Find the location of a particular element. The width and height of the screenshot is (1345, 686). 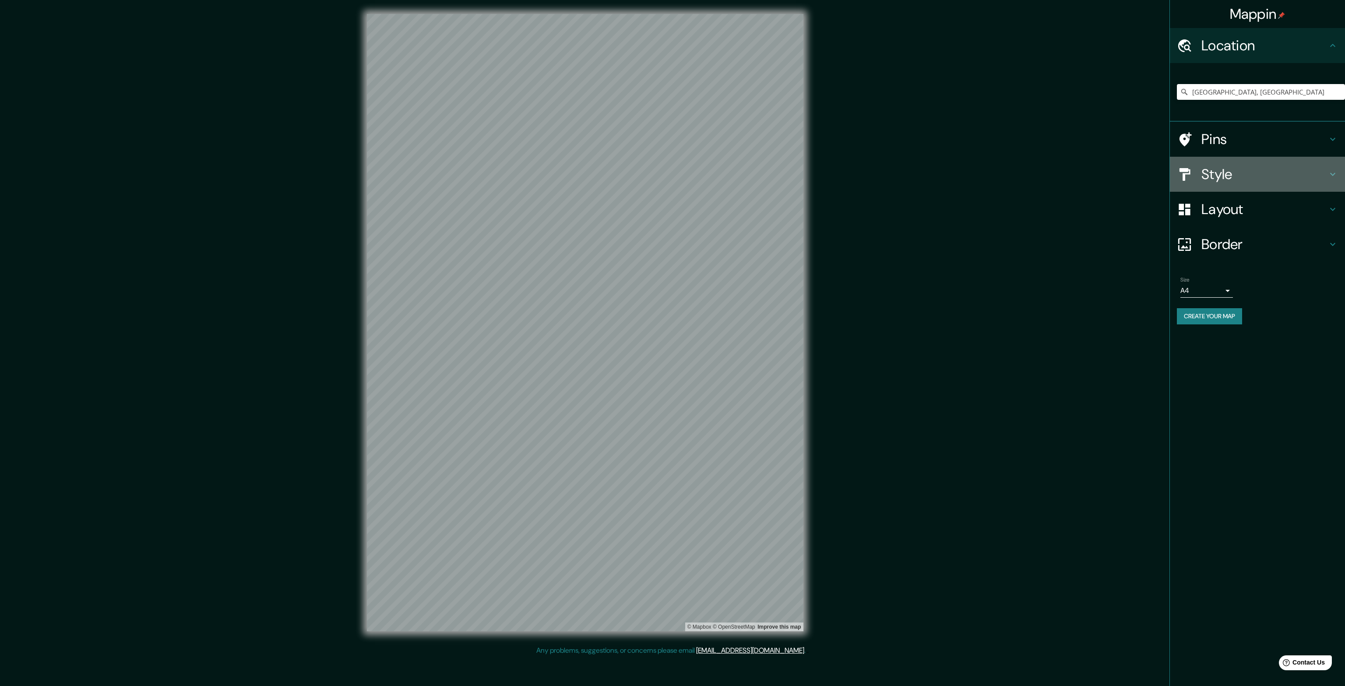

h4: Layout is located at coordinates (1265, 209).